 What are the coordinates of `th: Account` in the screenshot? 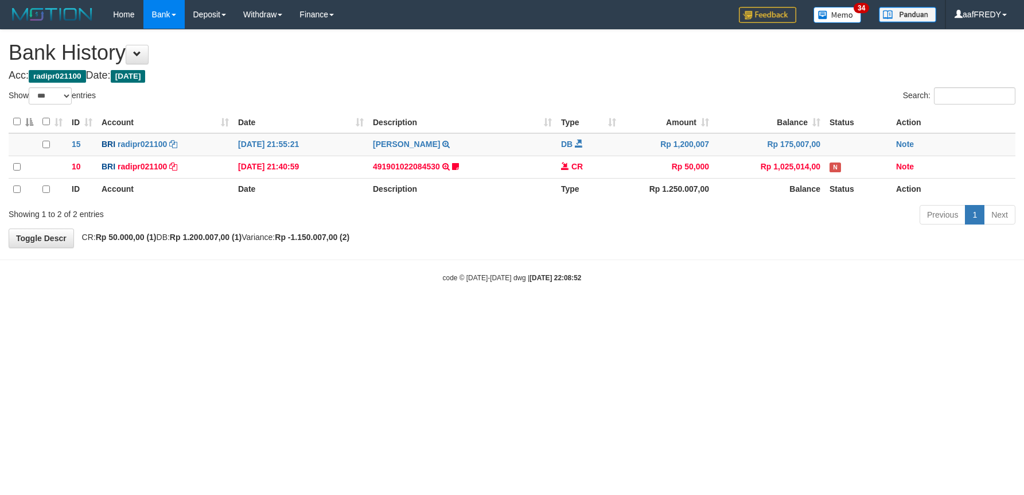 It's located at (165, 189).